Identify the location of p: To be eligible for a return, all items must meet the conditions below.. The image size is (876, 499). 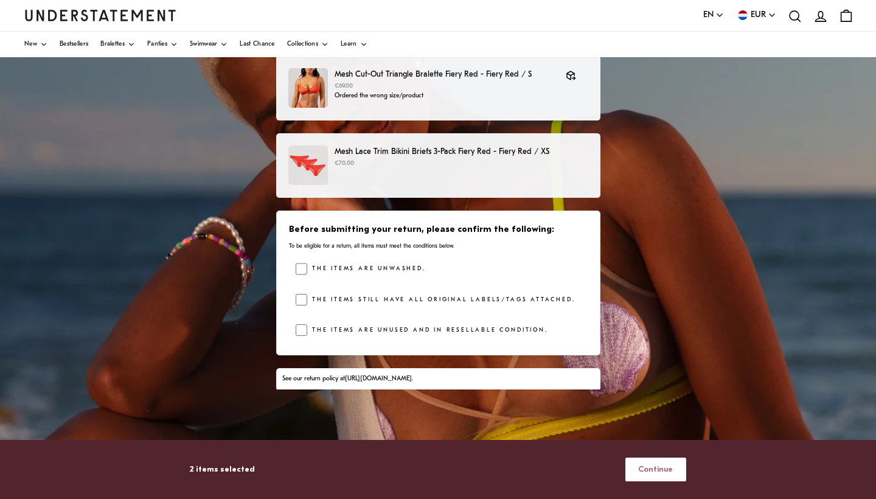
(437, 246).